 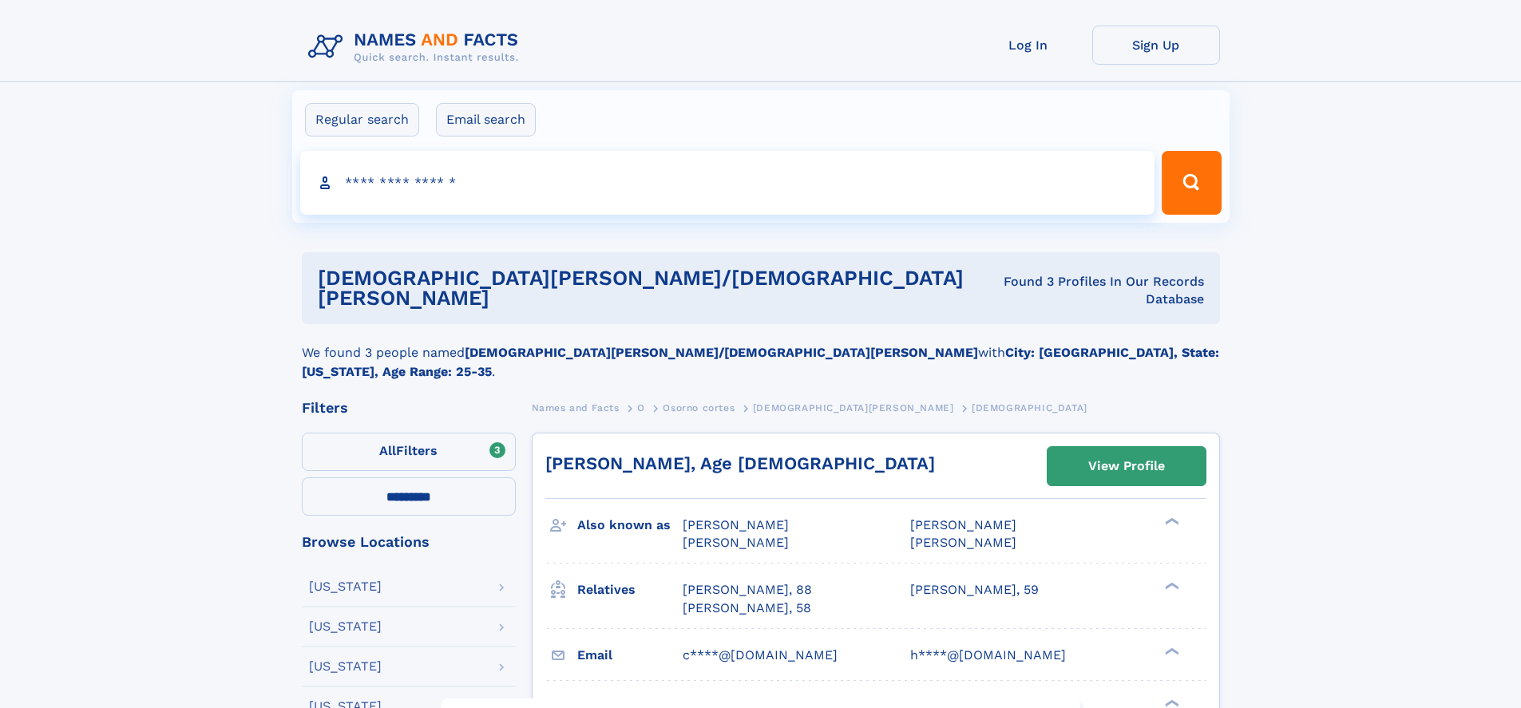 I want to click on div: View Profile, so click(x=1127, y=466).